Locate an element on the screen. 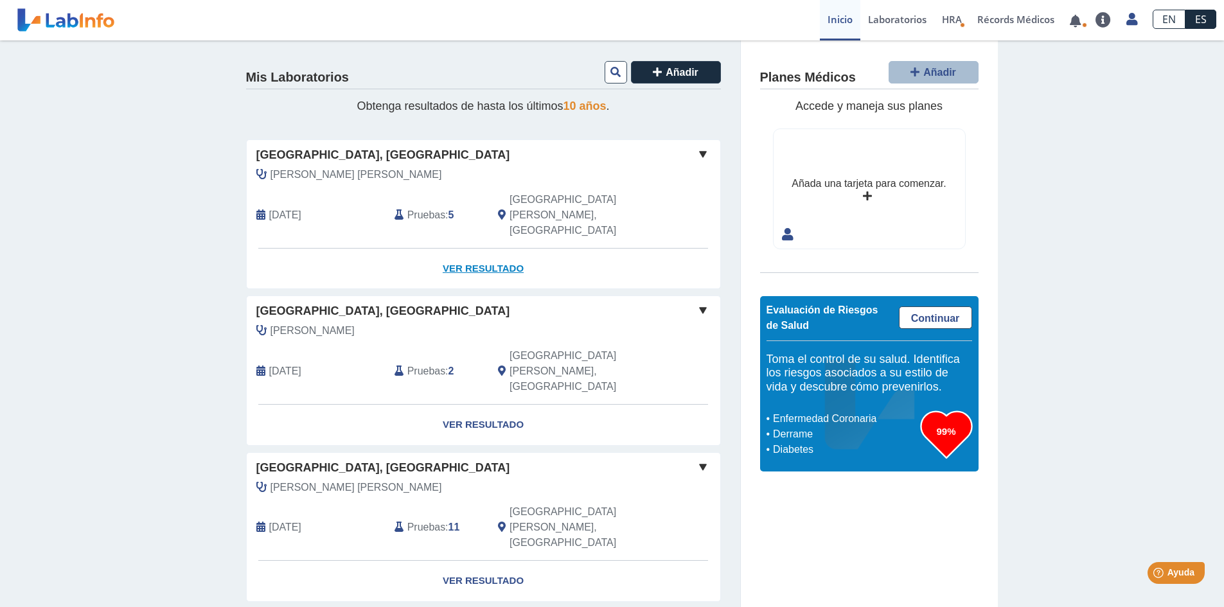 This screenshot has width=1224, height=607. a: EN is located at coordinates (1169, 19).